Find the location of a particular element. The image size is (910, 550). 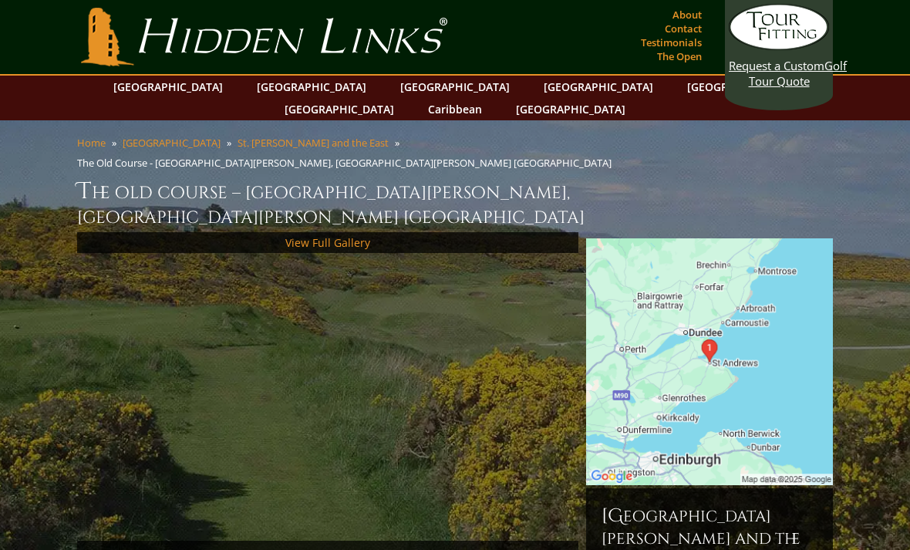

a: View Full Gallery is located at coordinates (328, 242).